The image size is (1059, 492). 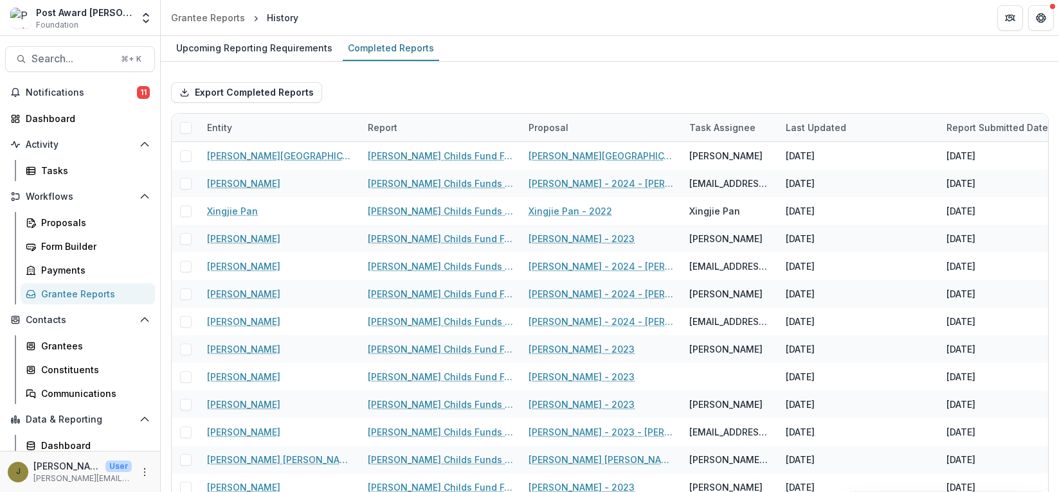 I want to click on span: Notifications, so click(x=81, y=93).